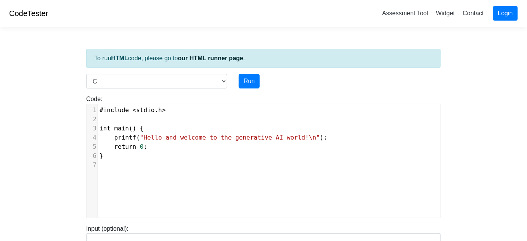 Image resolution: width=527 pixels, height=241 pixels. I want to click on div: 1, so click(92, 110).